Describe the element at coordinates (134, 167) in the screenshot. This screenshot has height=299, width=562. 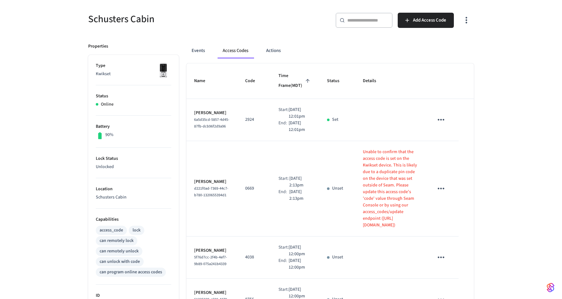
I see `p: Unlocked` at that location.